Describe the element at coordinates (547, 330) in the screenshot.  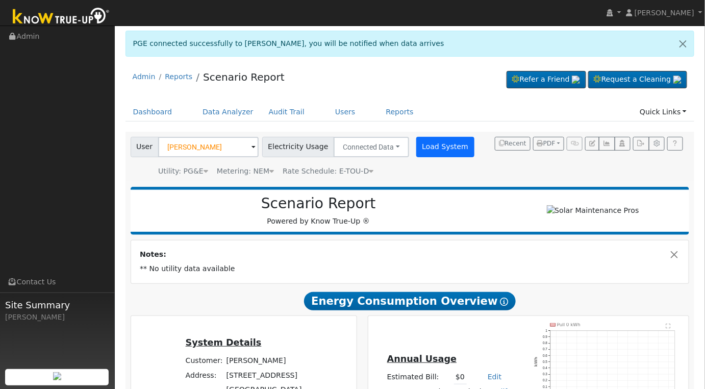
I see `text: 1` at that location.